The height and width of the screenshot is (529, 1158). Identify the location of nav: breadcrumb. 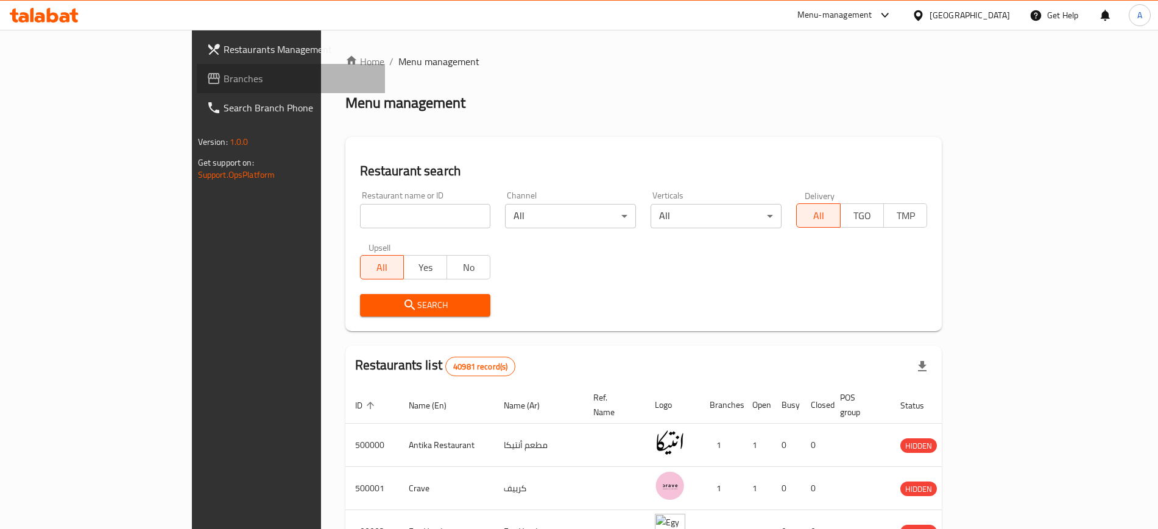
(644, 62).